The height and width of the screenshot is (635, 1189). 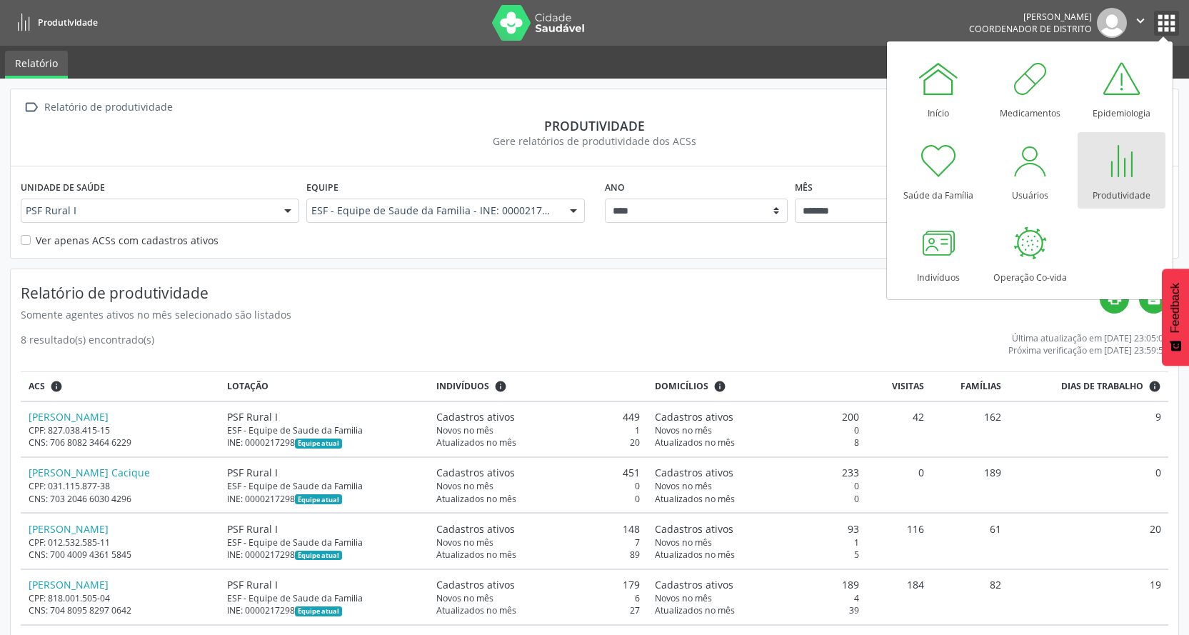 I want to click on div: 4, so click(x=756, y=598).